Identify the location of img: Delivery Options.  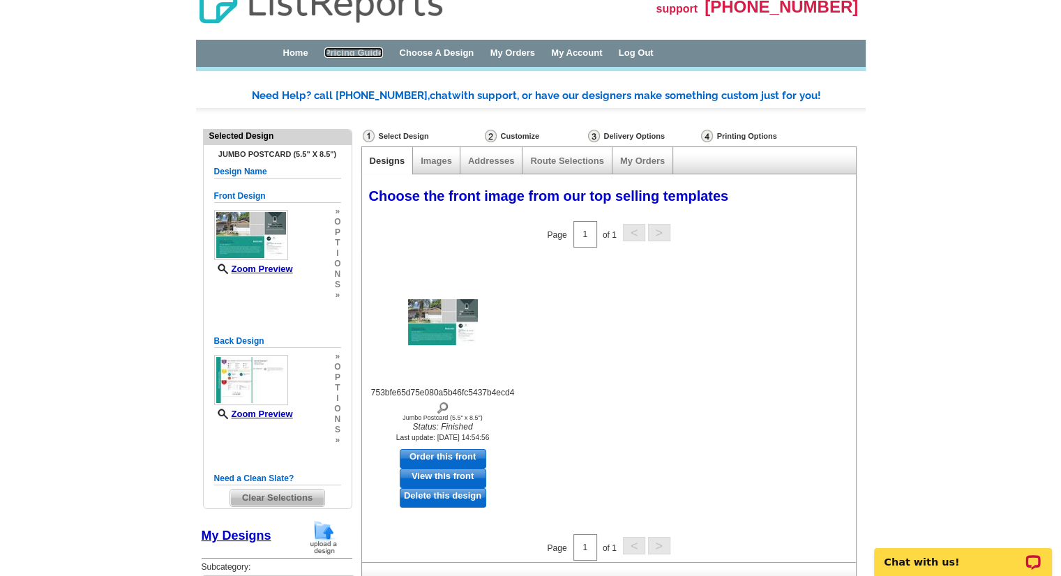
(594, 136).